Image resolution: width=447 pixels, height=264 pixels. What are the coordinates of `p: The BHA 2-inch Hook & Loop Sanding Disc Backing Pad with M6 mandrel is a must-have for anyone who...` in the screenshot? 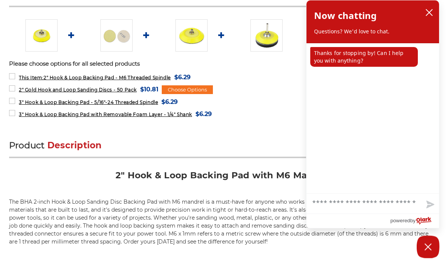 It's located at (224, 222).